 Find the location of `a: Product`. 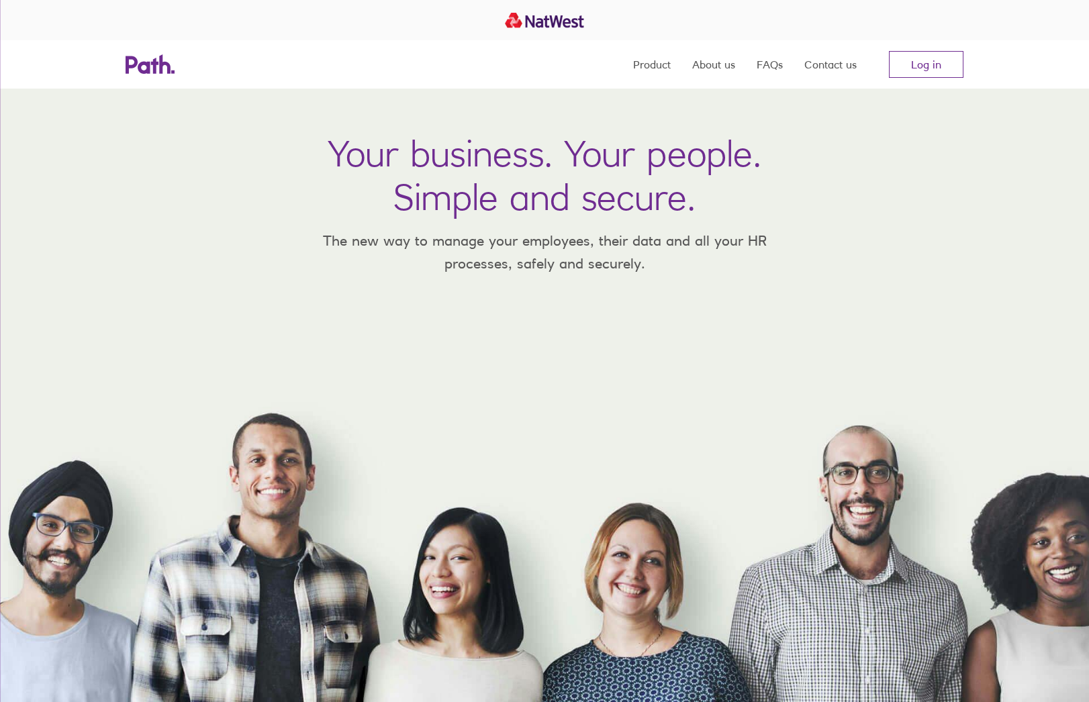

a: Product is located at coordinates (652, 64).